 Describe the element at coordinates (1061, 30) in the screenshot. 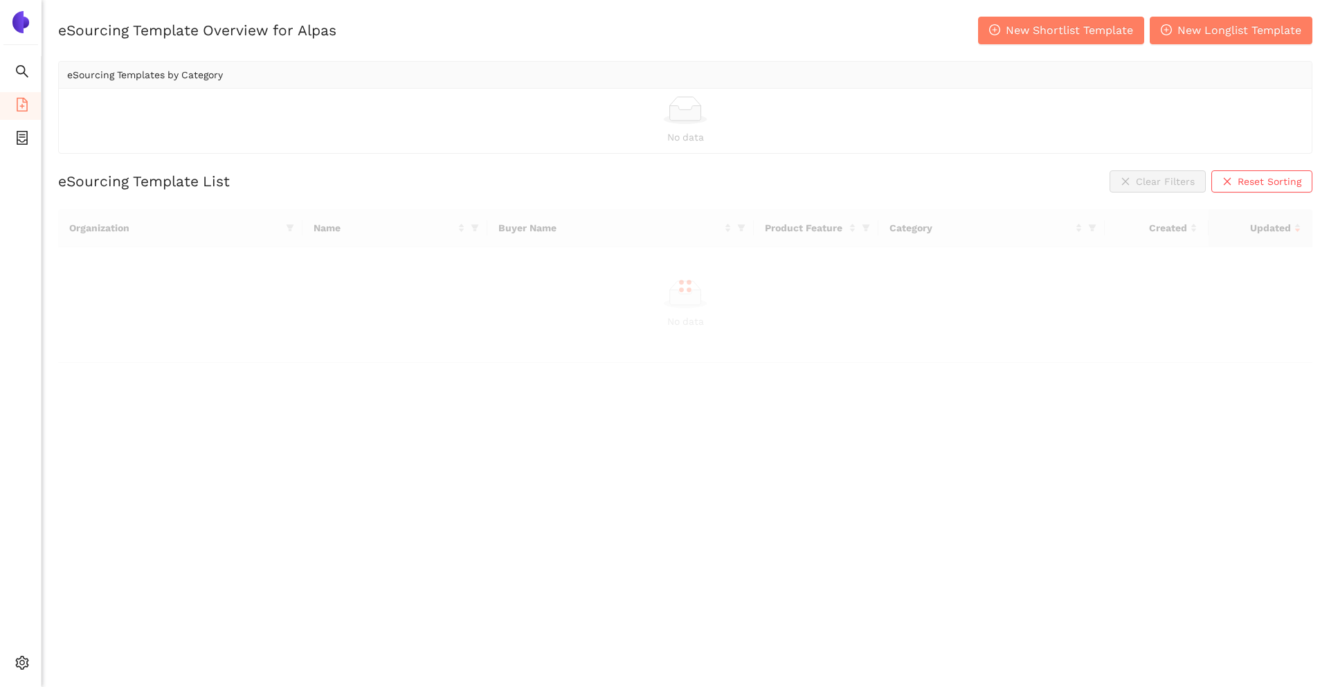

I see `button: plus-circleNew Shortlist Template` at that location.